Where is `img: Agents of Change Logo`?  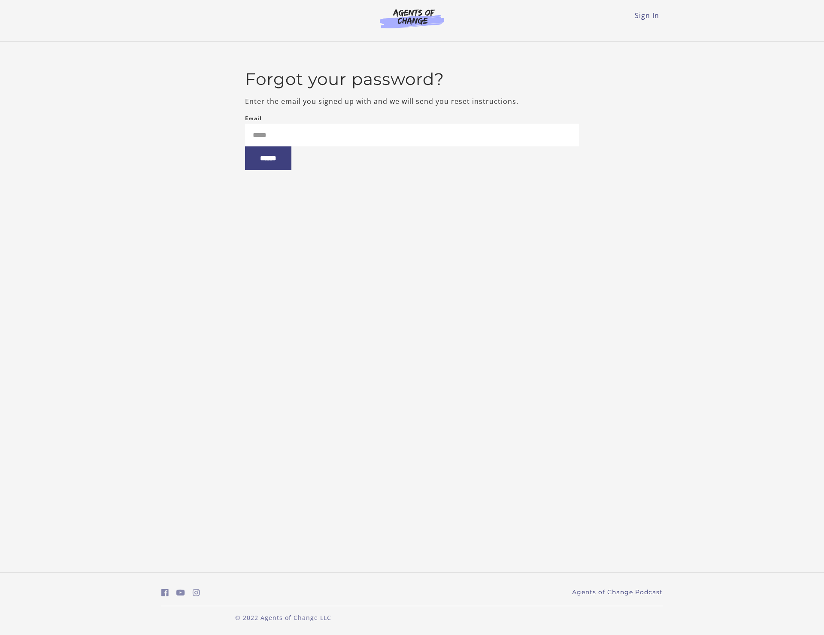
img: Agents of Change Logo is located at coordinates (412, 18).